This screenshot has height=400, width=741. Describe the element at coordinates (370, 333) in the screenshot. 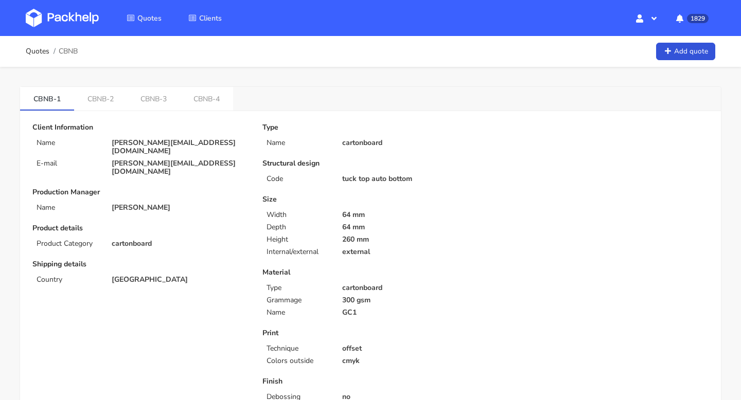

I see `p: Print` at that location.